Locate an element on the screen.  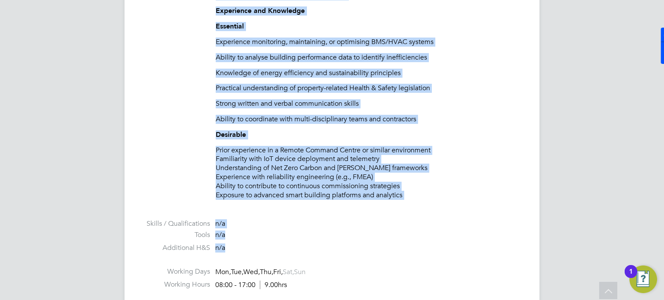
label: Working Hours is located at coordinates (176, 285).